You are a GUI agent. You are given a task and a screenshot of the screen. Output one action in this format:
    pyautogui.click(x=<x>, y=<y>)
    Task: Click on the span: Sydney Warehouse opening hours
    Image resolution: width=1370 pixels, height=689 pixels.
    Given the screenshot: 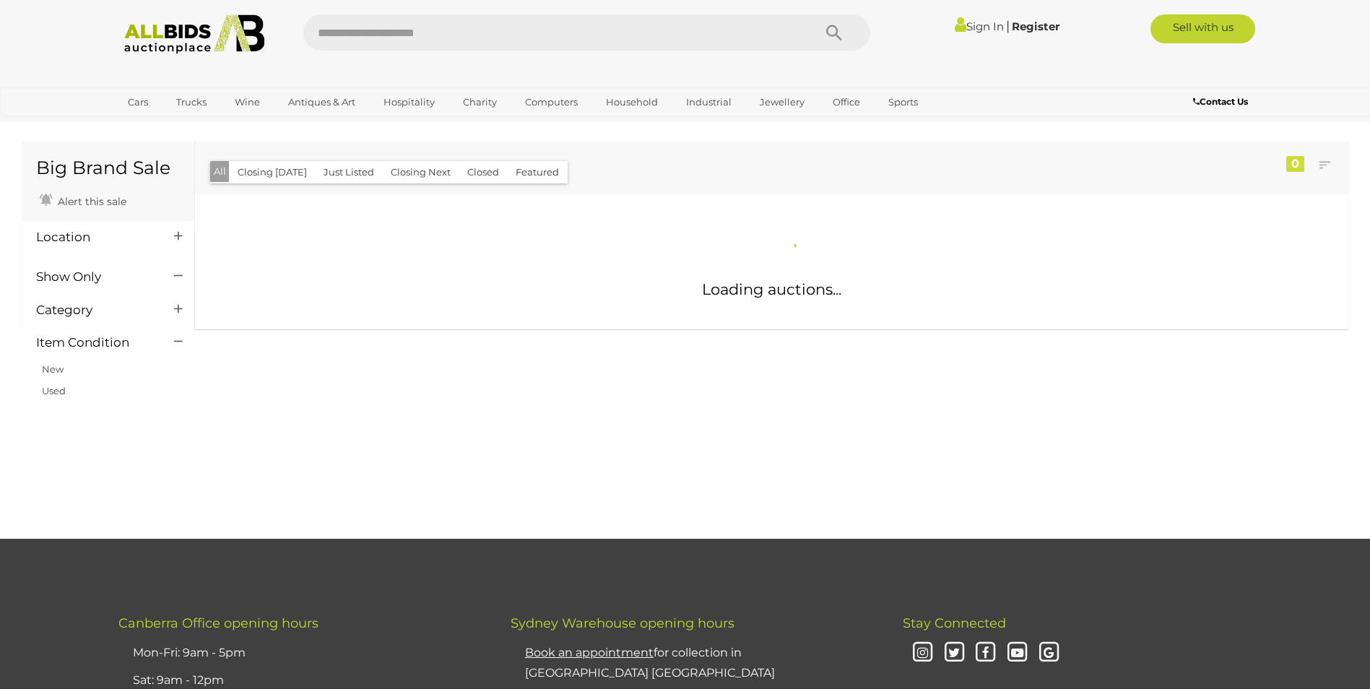 What is the action you would take?
    pyautogui.click(x=623, y=623)
    